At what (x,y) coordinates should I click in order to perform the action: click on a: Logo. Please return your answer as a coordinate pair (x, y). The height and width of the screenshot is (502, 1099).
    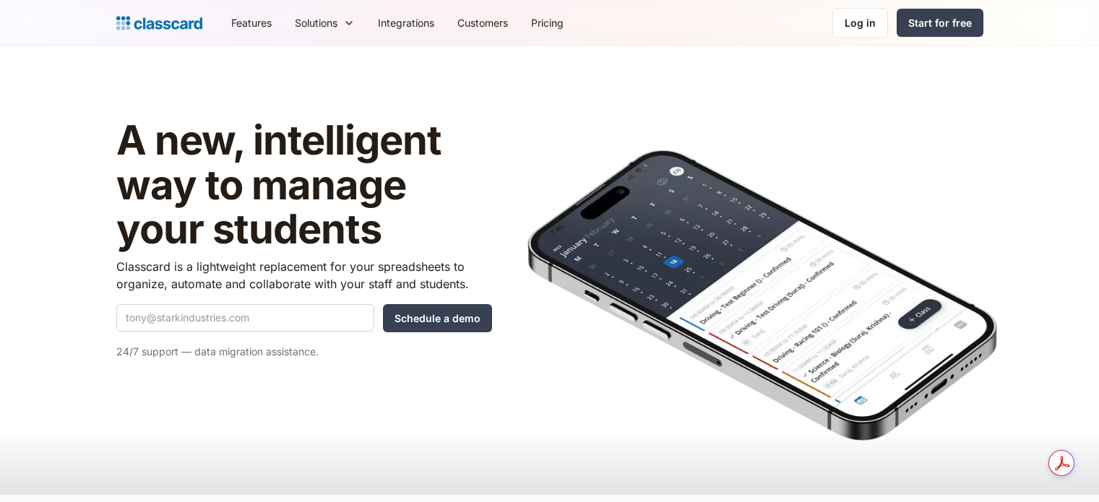
    Looking at the image, I should click on (159, 23).